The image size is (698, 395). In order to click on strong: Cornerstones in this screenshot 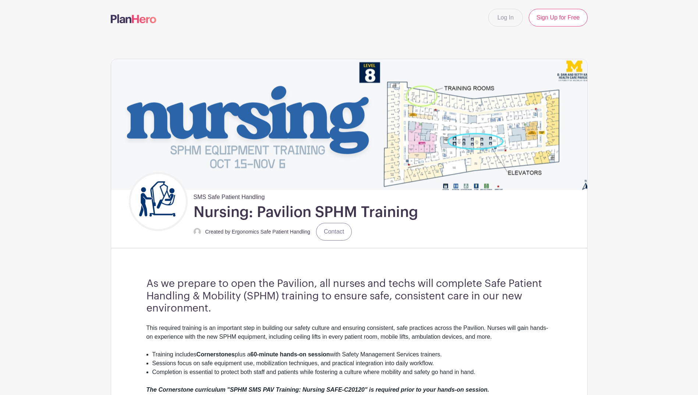, I will do `click(216, 354)`.